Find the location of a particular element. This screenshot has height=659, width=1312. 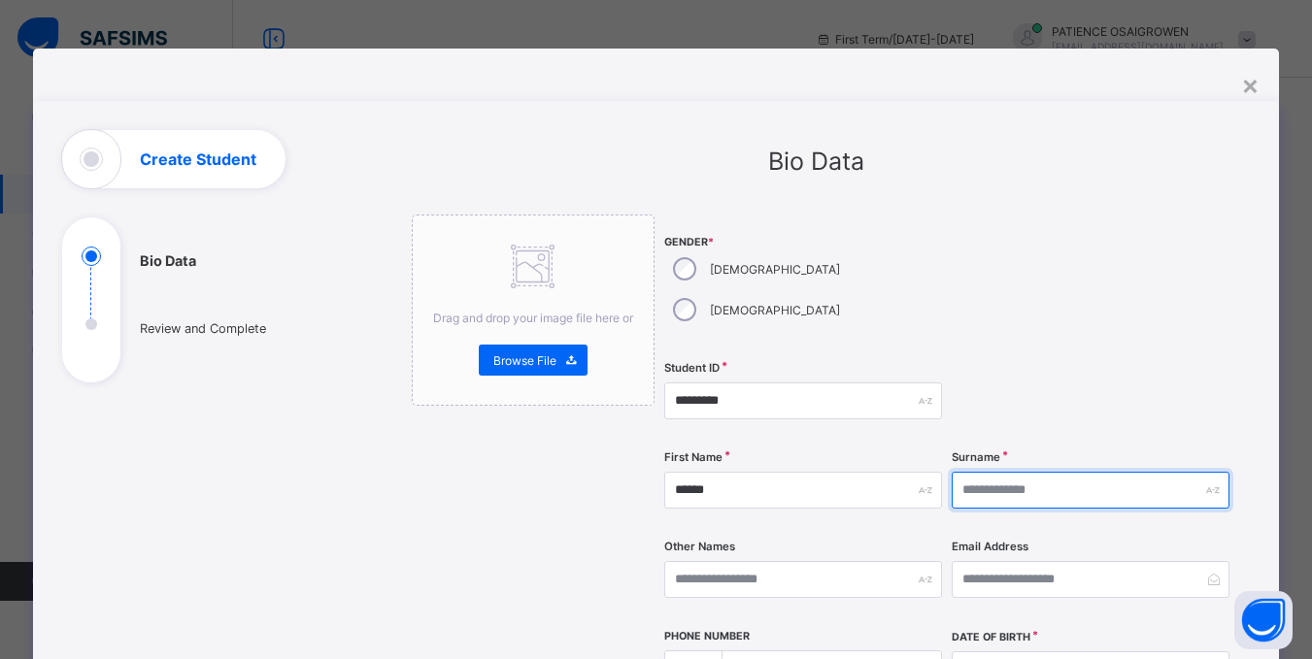

span: Bio Data is located at coordinates (816, 161).